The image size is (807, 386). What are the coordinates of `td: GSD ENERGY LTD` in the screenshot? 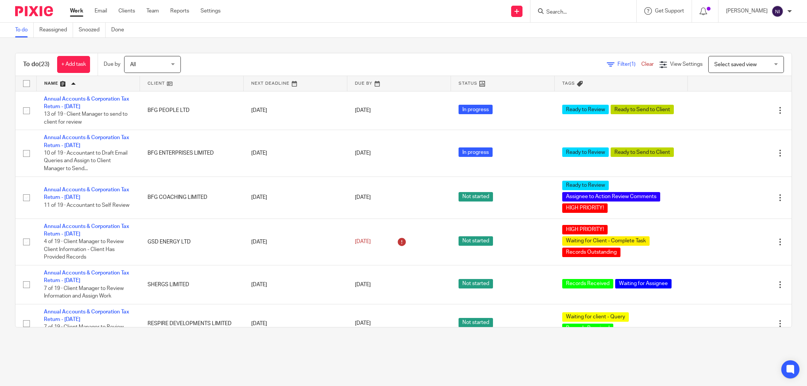 It's located at (192, 242).